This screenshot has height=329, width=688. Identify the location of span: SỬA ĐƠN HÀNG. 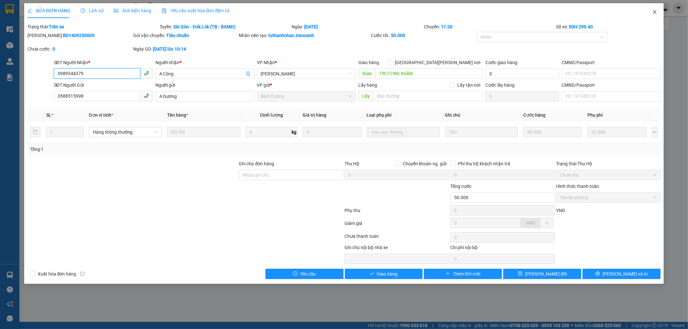
(49, 11).